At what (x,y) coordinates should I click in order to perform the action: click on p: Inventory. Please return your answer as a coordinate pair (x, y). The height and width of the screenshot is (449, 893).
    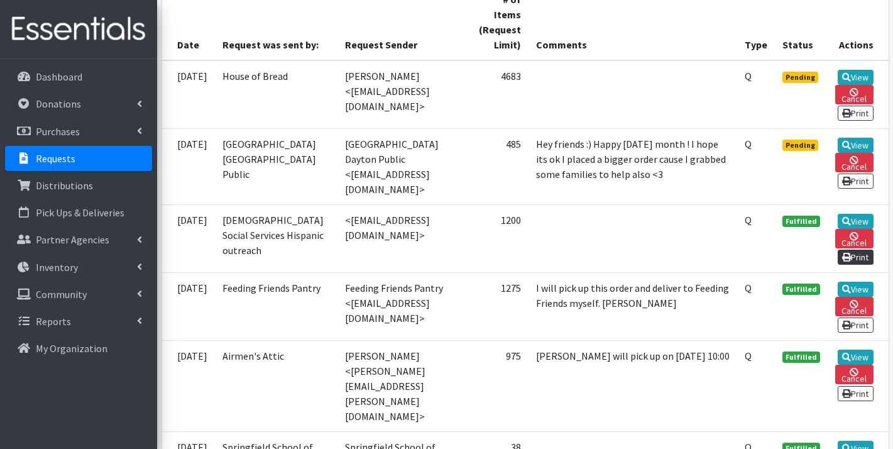
    Looking at the image, I should click on (57, 267).